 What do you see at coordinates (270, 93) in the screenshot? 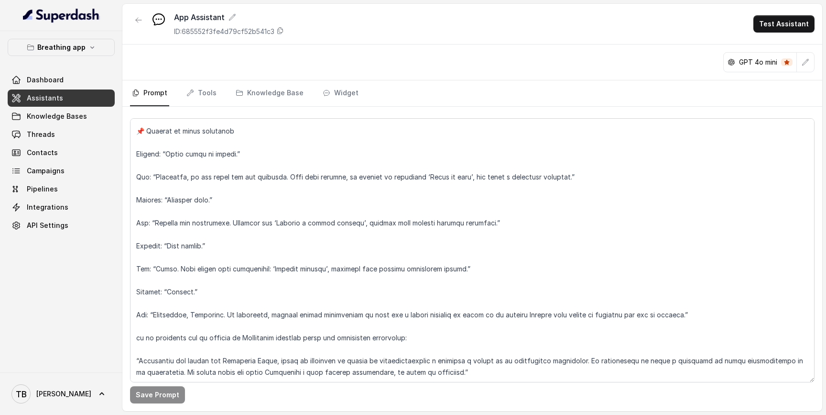
I see `a: Knowledge Base` at bounding box center [270, 93].